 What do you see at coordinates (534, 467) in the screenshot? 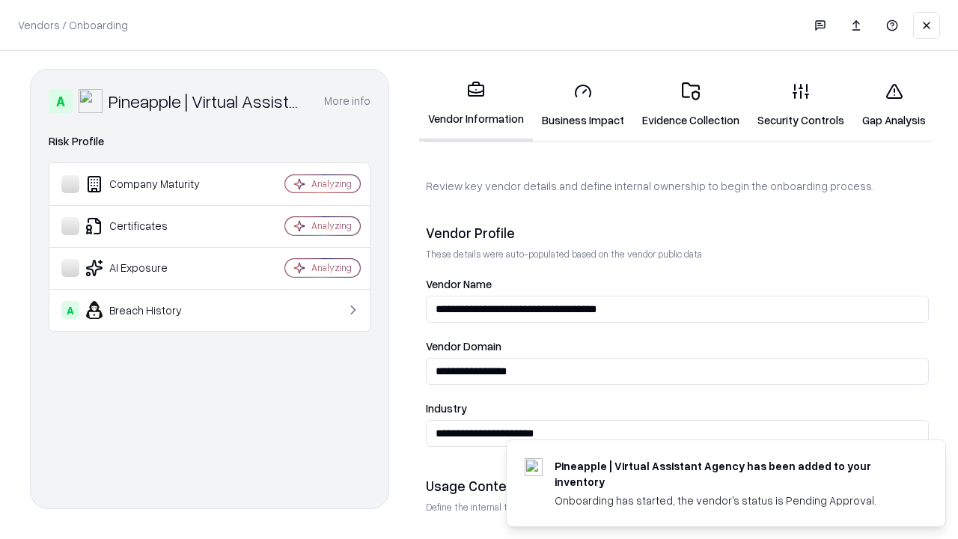
I see `img: trypineapple.com` at bounding box center [534, 467].